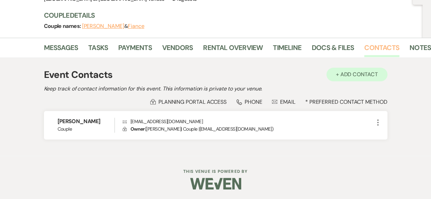 This screenshot has height=199, width=431. What do you see at coordinates (420, 50) in the screenshot?
I see `a: Notes` at bounding box center [420, 50].